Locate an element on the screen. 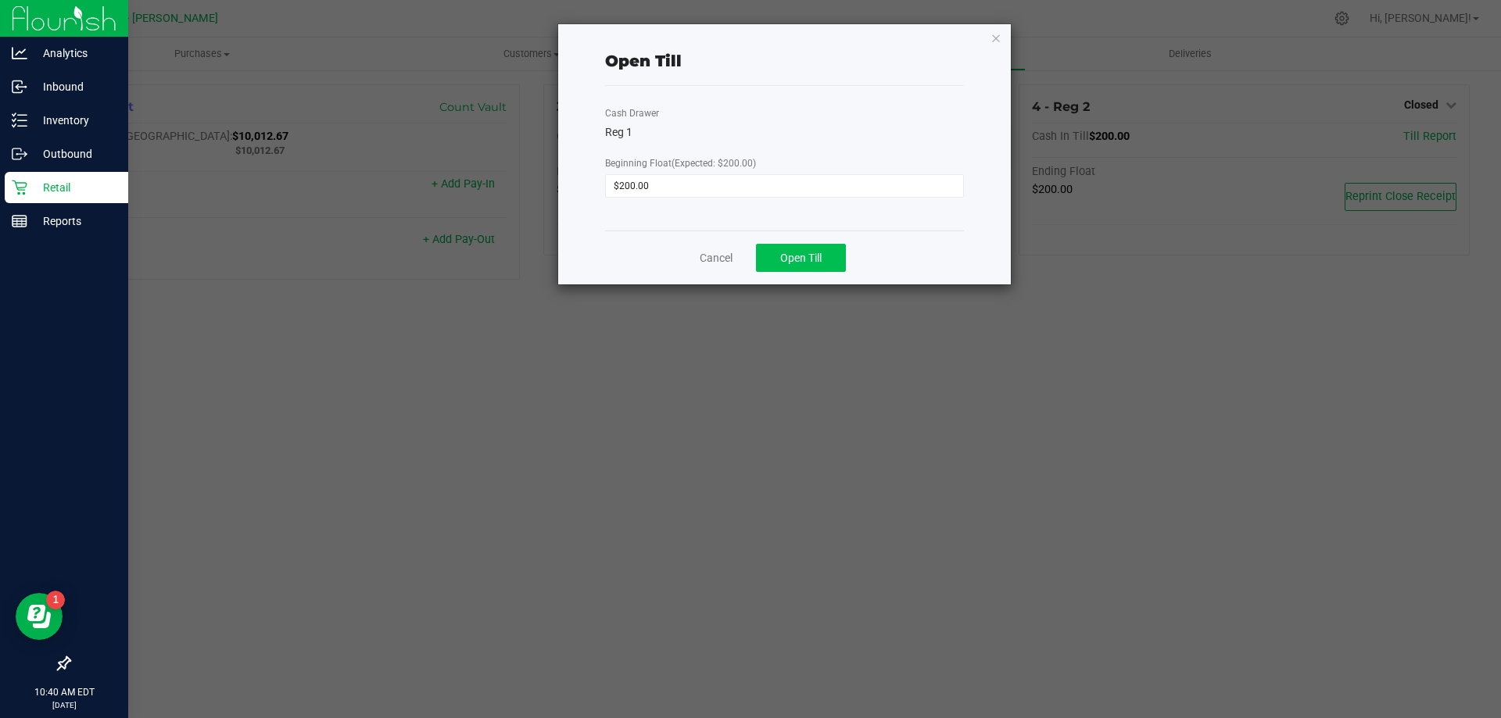  inline-svg: Inbound is located at coordinates (20, 87).